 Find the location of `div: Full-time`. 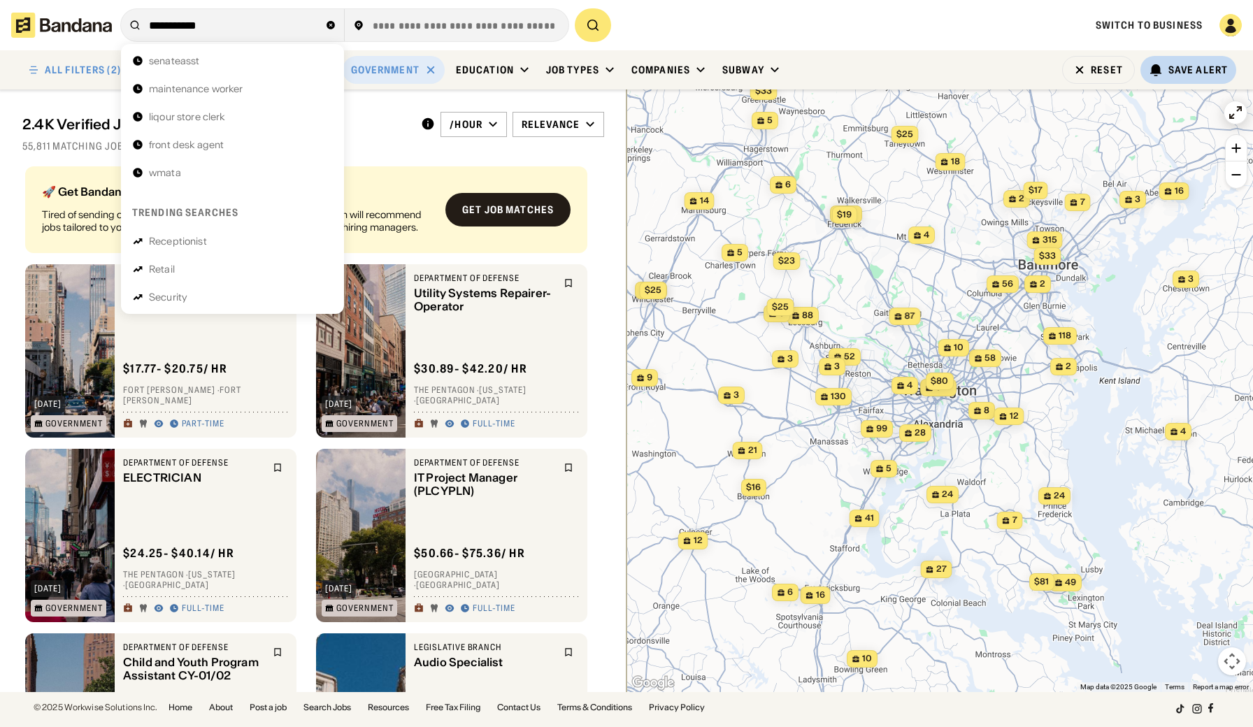

div: Full-time is located at coordinates (494, 609).